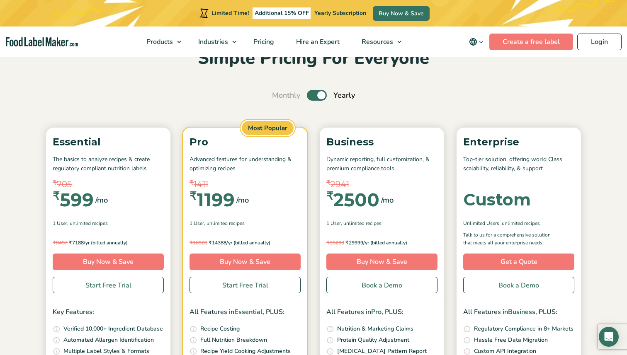 This screenshot has height=355, width=627. Describe the element at coordinates (340, 13) in the screenshot. I see `span: Yearly Subscription` at that location.